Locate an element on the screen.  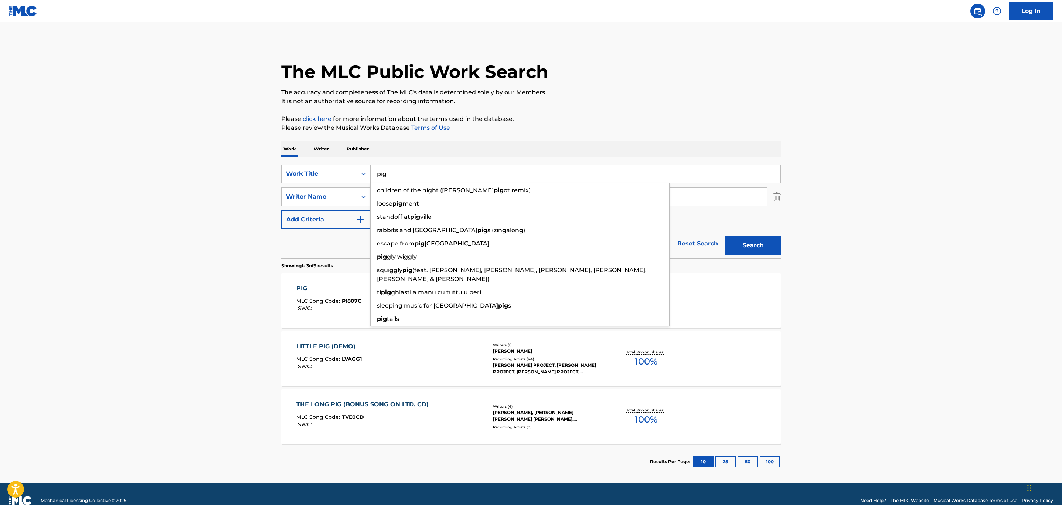
img: MLC Logo is located at coordinates (23, 11).